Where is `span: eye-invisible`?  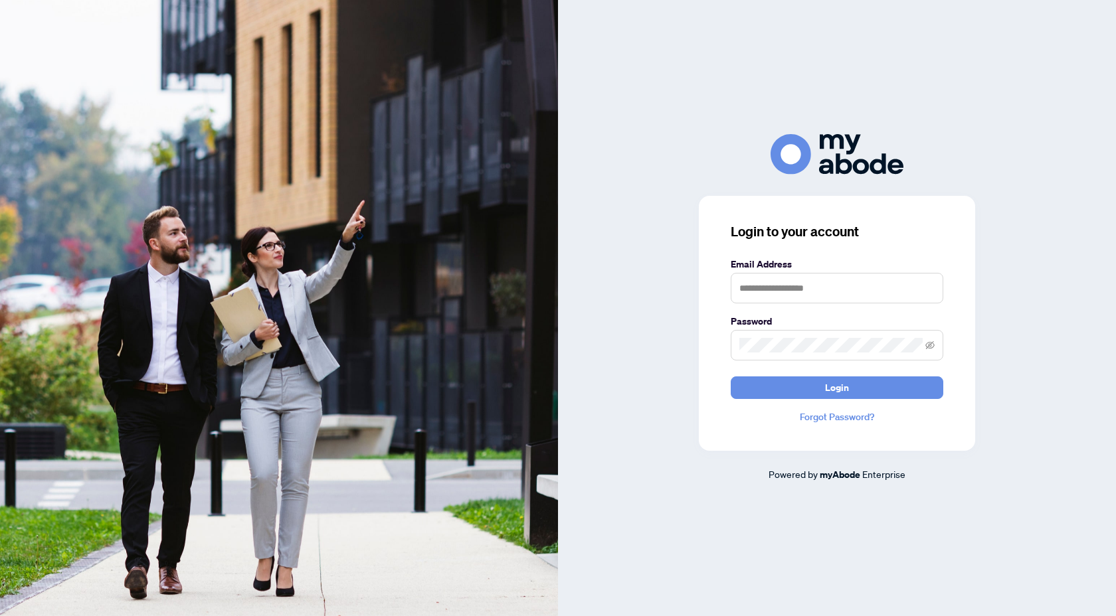 span: eye-invisible is located at coordinates (930, 345).